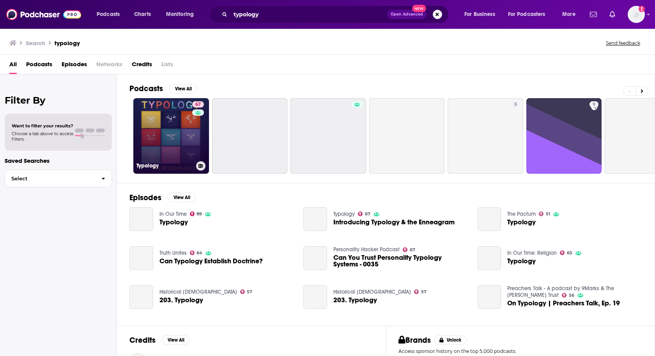 This screenshot has width=655, height=356. What do you see at coordinates (571, 295) in the screenshot?
I see `span: 56` at bounding box center [571, 295].